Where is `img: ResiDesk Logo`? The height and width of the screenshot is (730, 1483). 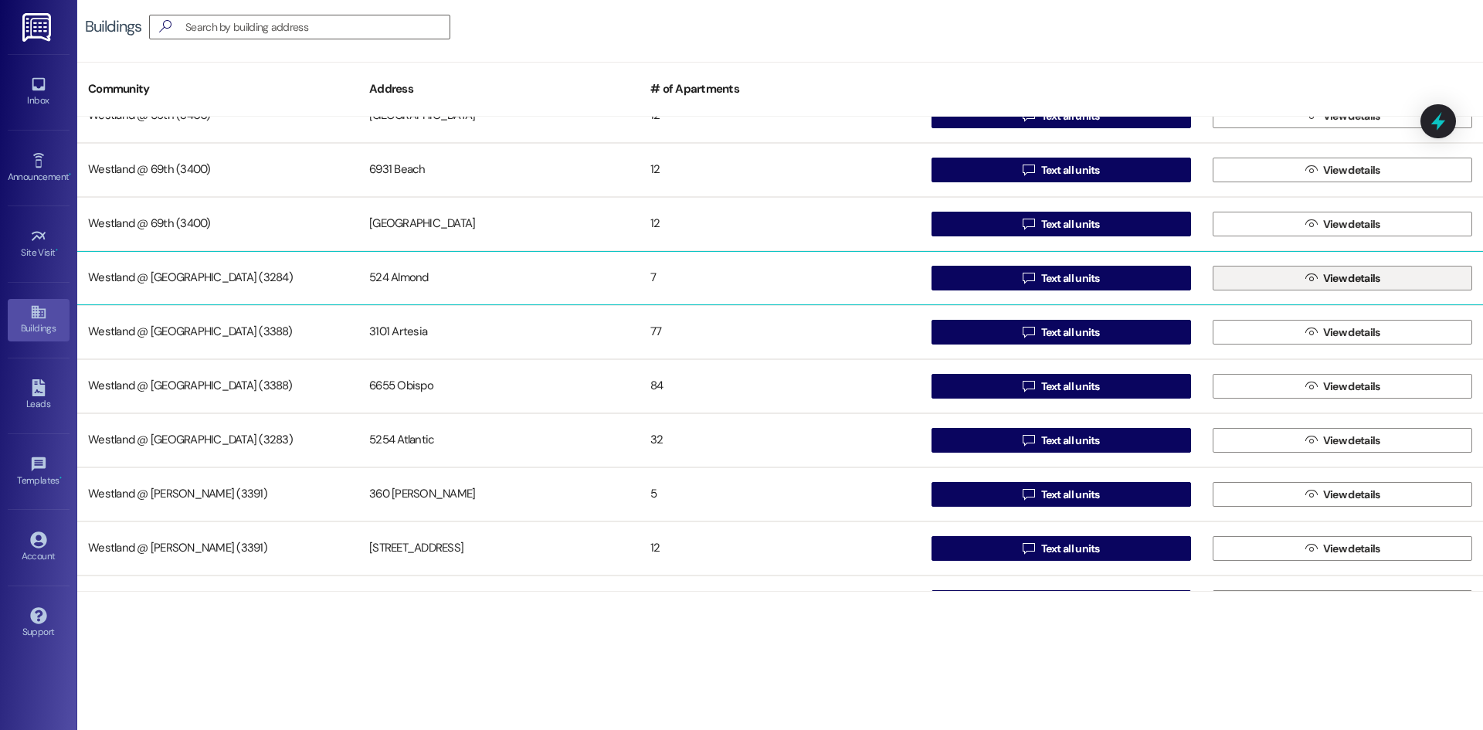
img: ResiDesk Logo is located at coordinates (38, 27).